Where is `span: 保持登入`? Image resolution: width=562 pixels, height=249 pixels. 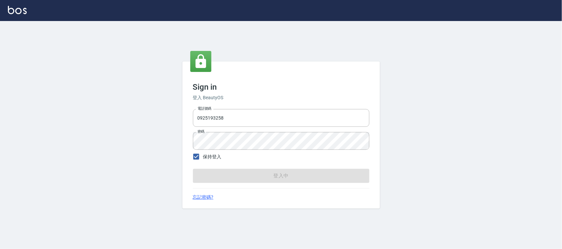
span: 保持登入 is located at coordinates (212, 157).